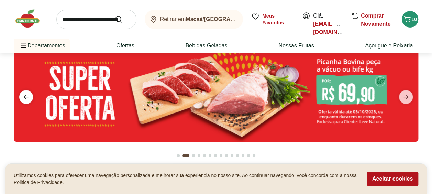 This screenshot has height=194, width=432. Describe the element at coordinates (278, 19) in the screenshot. I see `span: Meus Favoritos` at that location.